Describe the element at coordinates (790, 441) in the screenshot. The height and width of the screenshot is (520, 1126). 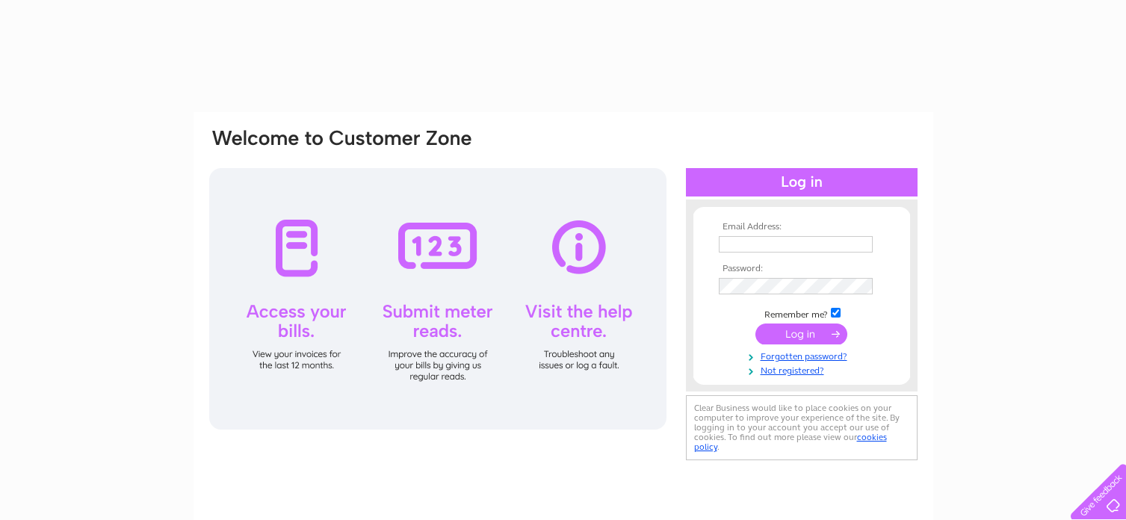
I see `a: cookies policy` at that location.